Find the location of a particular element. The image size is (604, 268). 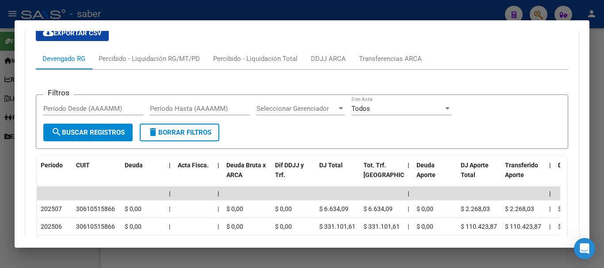

datatable-header-cell: DJ Total is located at coordinates (338, 175).